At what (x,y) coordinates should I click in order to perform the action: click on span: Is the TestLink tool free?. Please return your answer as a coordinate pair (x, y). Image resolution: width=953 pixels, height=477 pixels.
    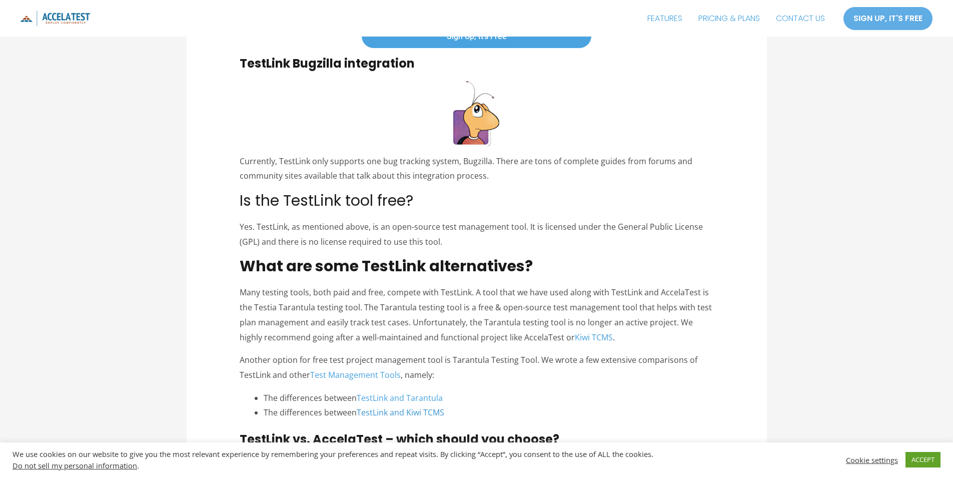
    Looking at the image, I should click on (326, 200).